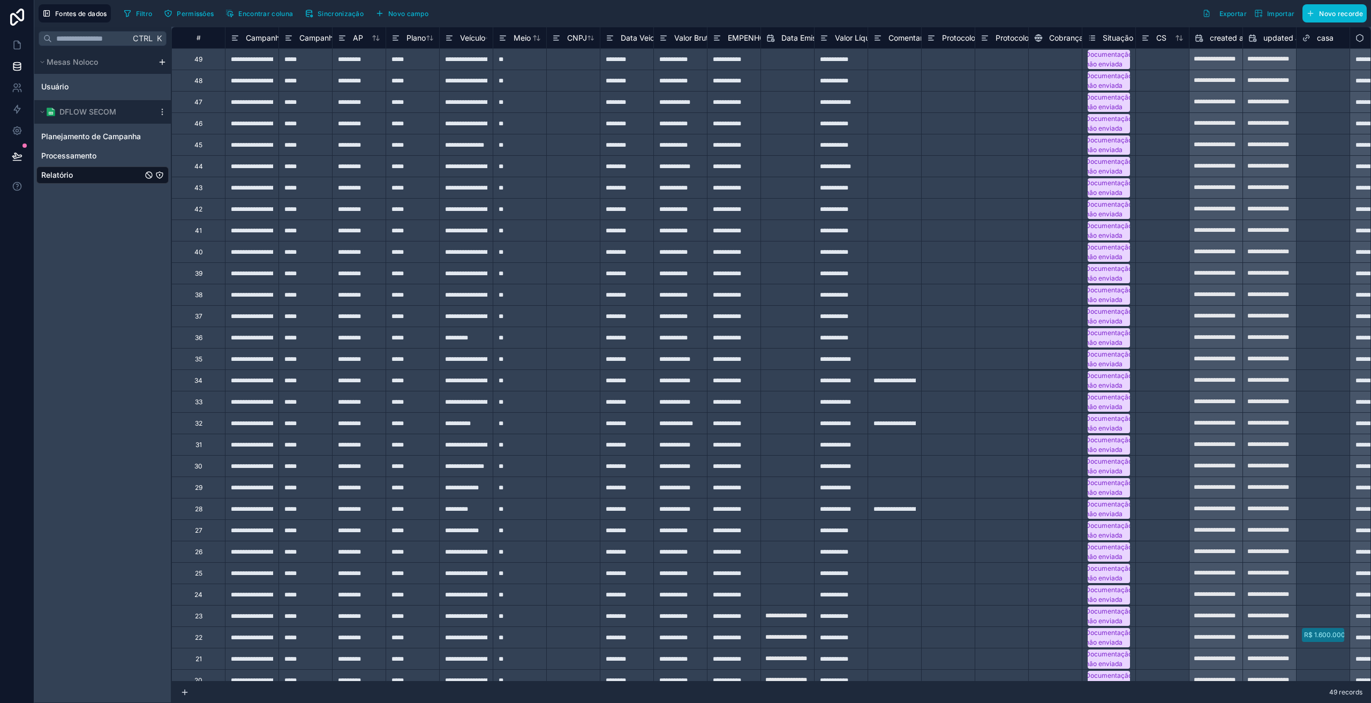 This screenshot has width=1371, height=703. What do you see at coordinates (198, 145) in the screenshot?
I see `div: 45` at bounding box center [198, 145].